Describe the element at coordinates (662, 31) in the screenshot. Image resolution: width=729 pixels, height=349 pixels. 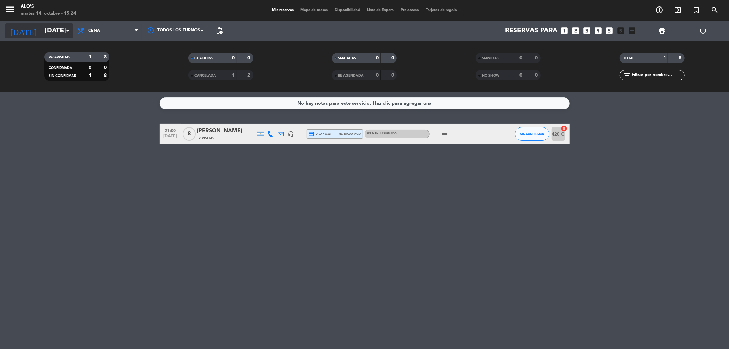
I see `span: print` at that location.